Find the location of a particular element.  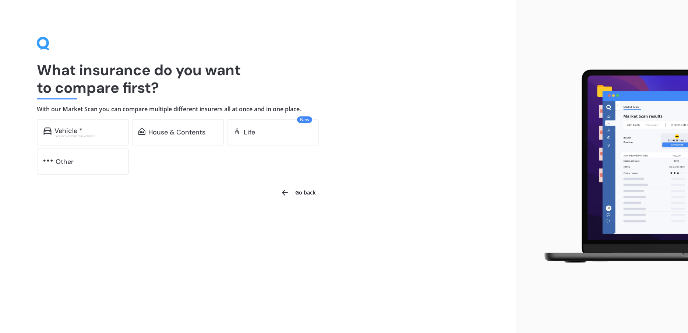

img: other.81dba5aafe580aa69f38.svg is located at coordinates (48, 161).